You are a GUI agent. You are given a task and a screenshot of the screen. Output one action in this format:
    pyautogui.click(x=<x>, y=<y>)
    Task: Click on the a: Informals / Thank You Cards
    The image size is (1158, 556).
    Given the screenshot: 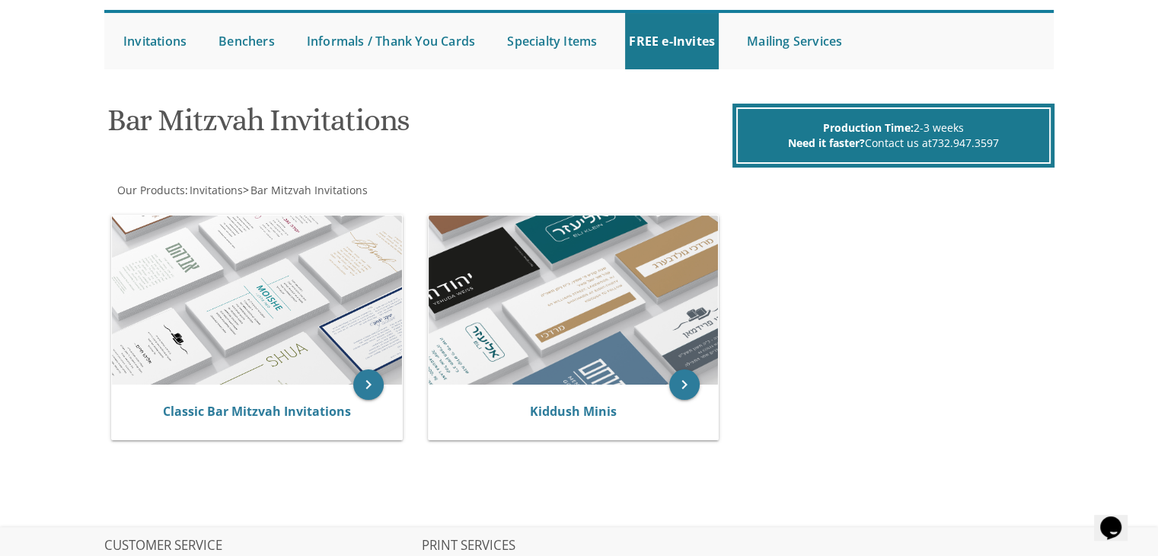 What is the action you would take?
    pyautogui.click(x=391, y=41)
    